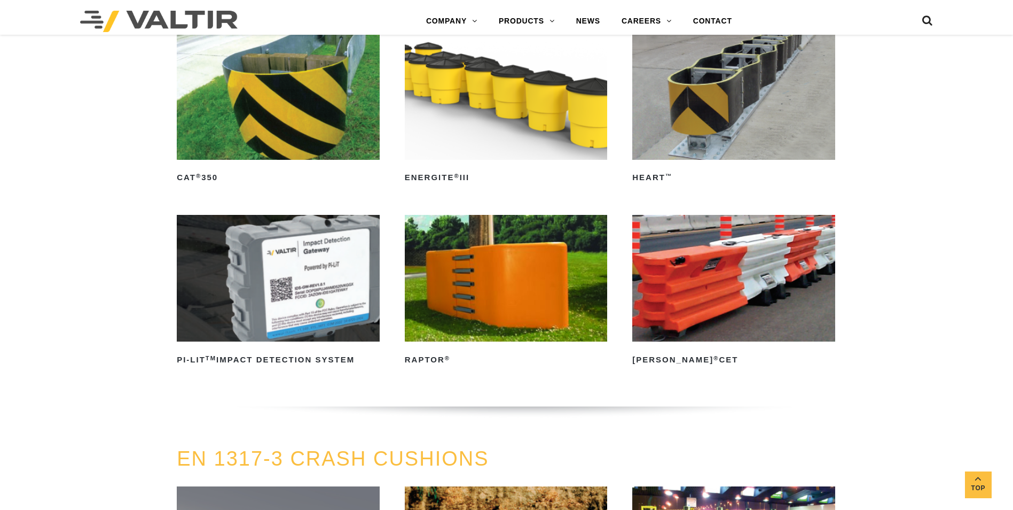 This screenshot has height=510, width=1013. I want to click on h2: ENERGITE III, so click(506, 178).